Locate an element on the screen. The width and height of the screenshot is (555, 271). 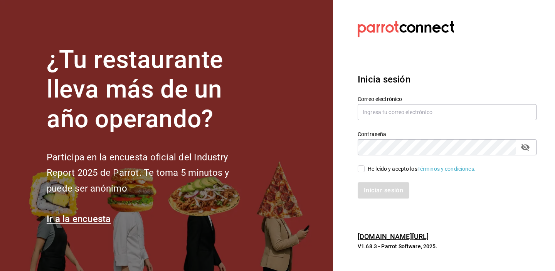
p: V1.68.3 - Parrot Software, 2025. is located at coordinates (447, 246).